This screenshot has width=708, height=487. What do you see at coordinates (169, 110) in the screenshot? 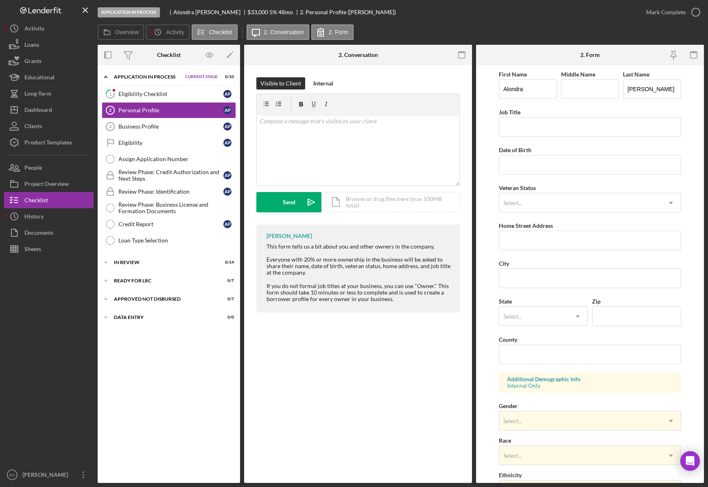
I see `a: 2Personal ProfileAP` at bounding box center [169, 110].